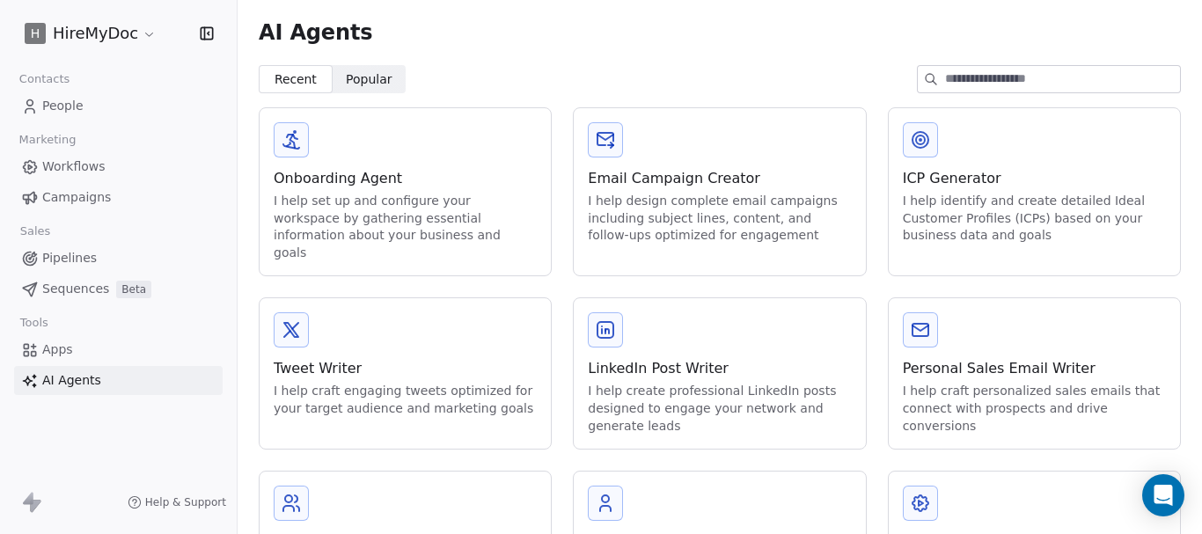  What do you see at coordinates (134, 289) in the screenshot?
I see `span: Beta` at bounding box center [134, 289].